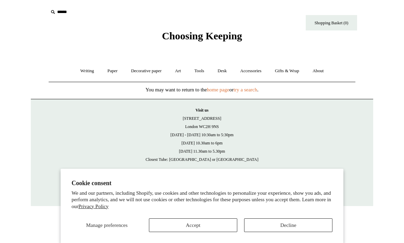 Image resolution: width=404 pixels, height=243 pixels. Describe the element at coordinates (106, 225) in the screenshot. I see `span: Manage preferences` at that location.